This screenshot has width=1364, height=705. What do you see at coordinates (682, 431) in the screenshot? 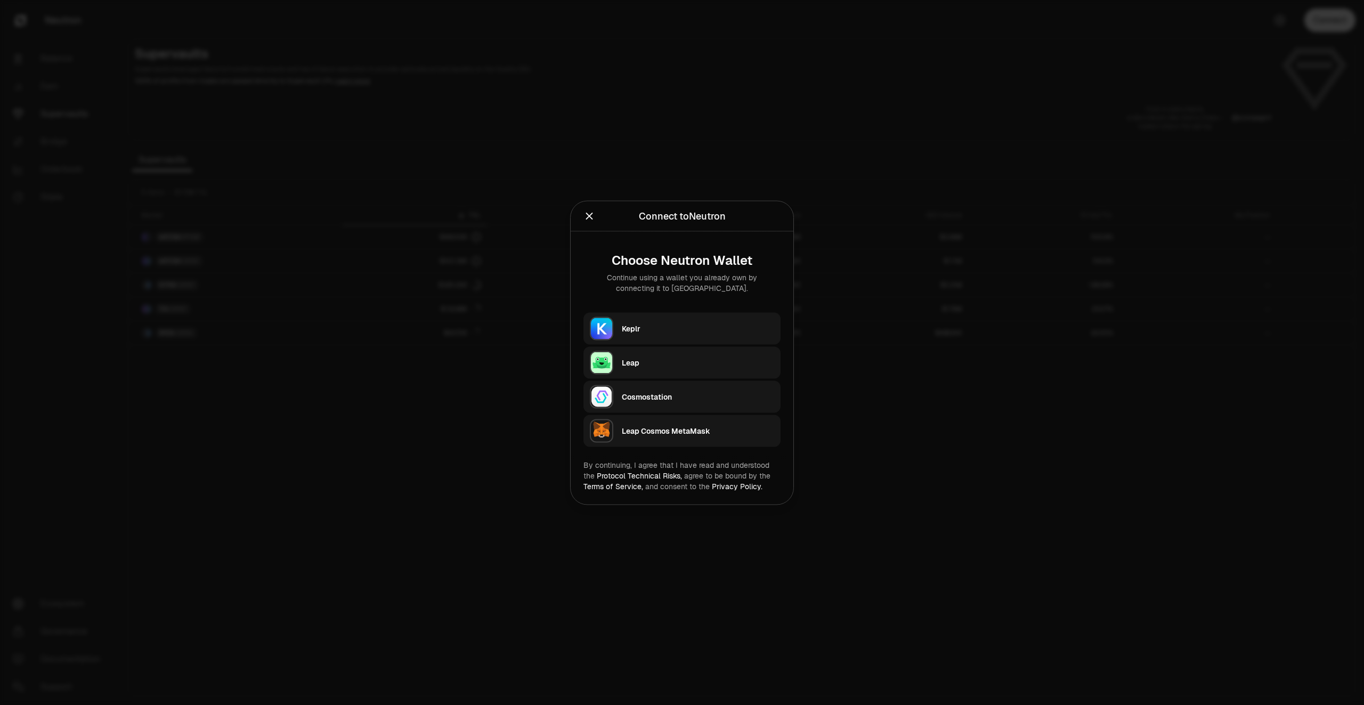
I see `button: Leap Cosmos MetaMaskLeap Cosmos MetaMask` at bounding box center [682, 431].